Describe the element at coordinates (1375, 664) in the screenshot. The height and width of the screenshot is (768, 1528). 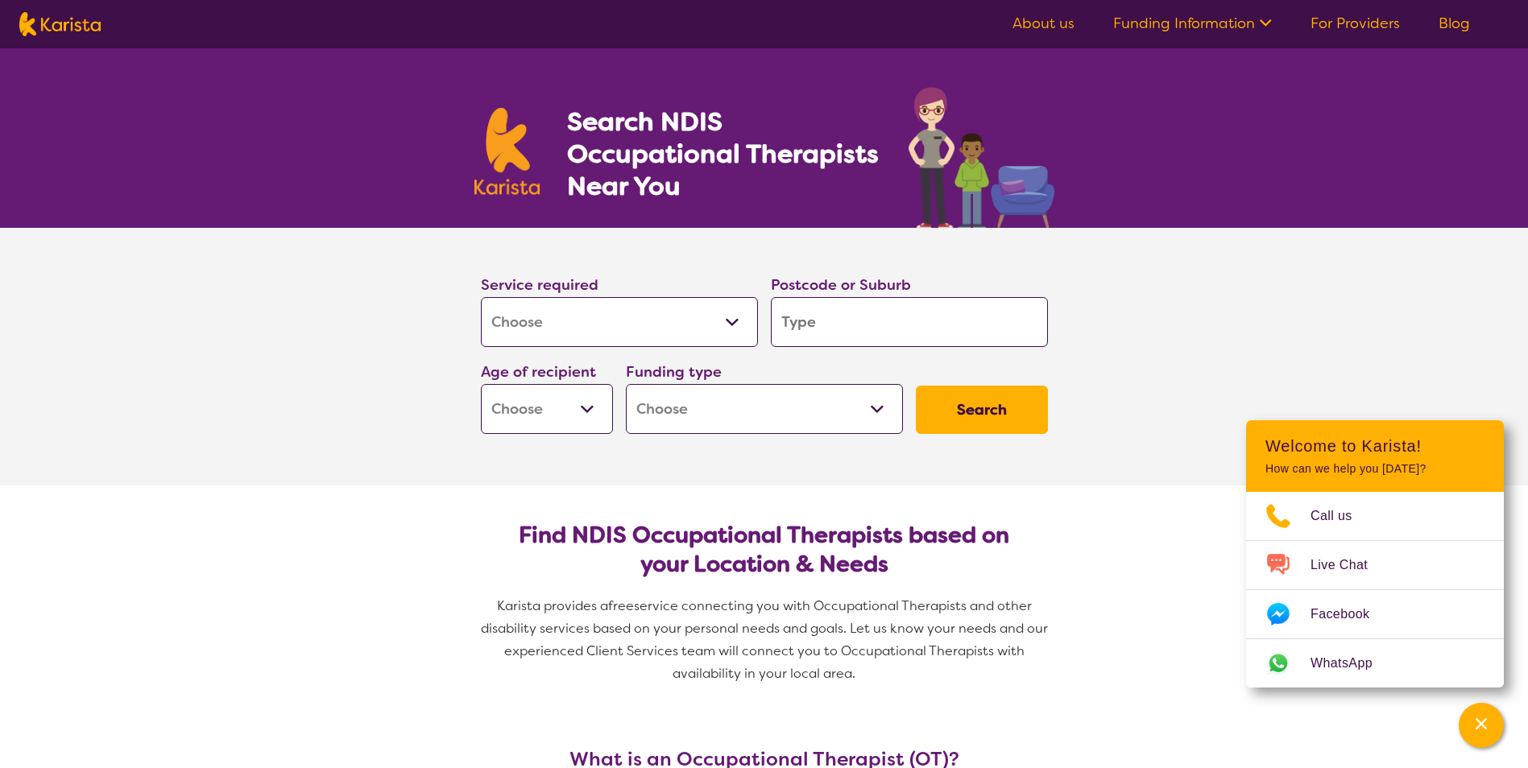
I see `a: Web link opens in a new tab.` at that location.